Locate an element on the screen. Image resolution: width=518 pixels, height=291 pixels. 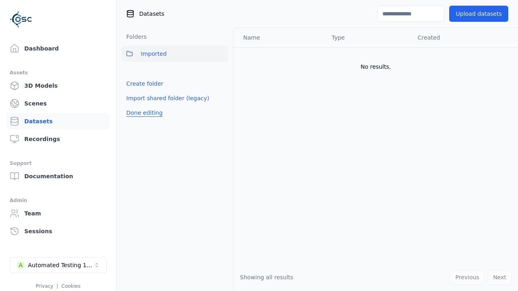
button: Select a workspace is located at coordinates (58, 265).